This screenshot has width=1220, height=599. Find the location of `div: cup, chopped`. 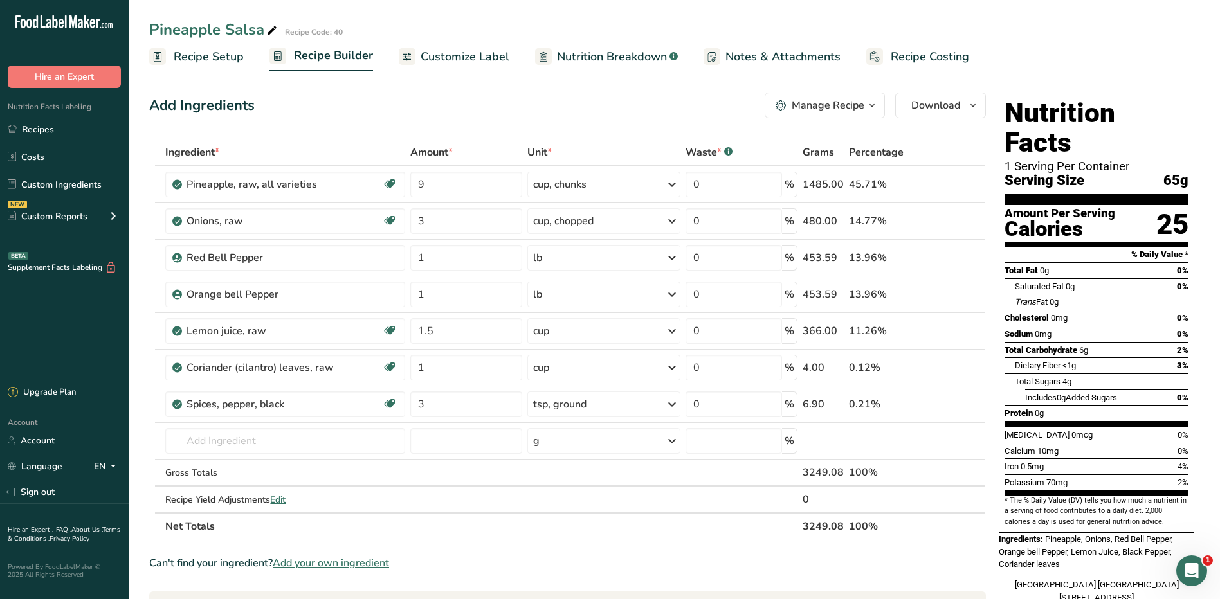

div: cup, chopped is located at coordinates (563, 221).